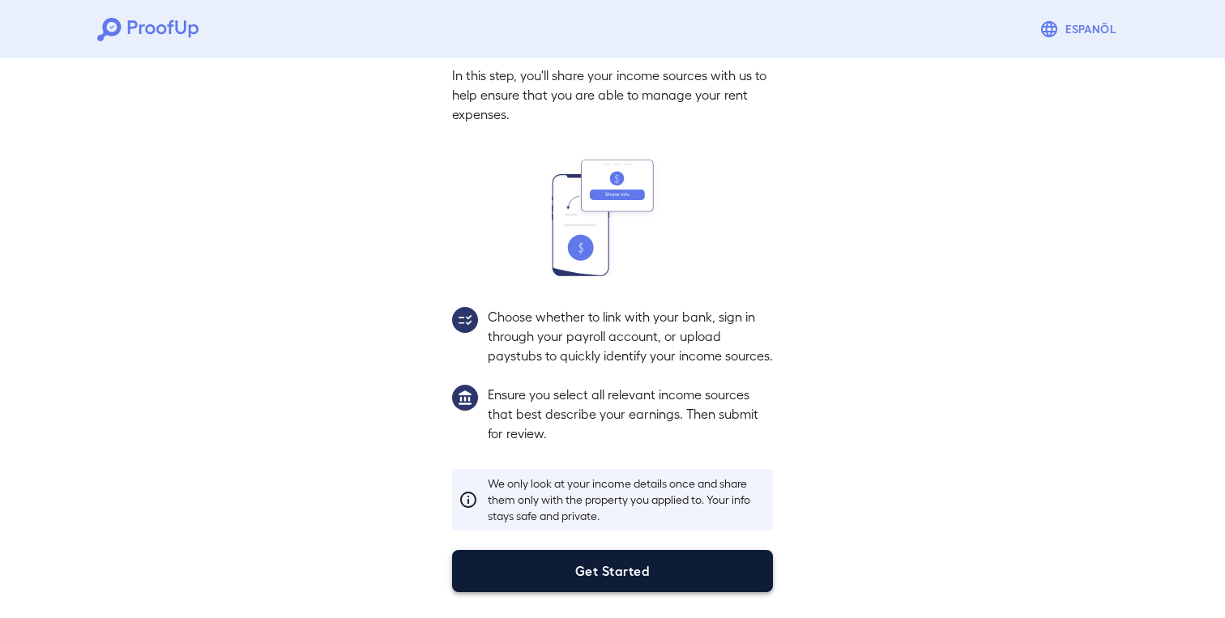 This screenshot has width=1225, height=618. What do you see at coordinates (627, 500) in the screenshot?
I see `p: We only look at your income details once and share them only with the property you applied to. Yo...` at bounding box center [627, 500].